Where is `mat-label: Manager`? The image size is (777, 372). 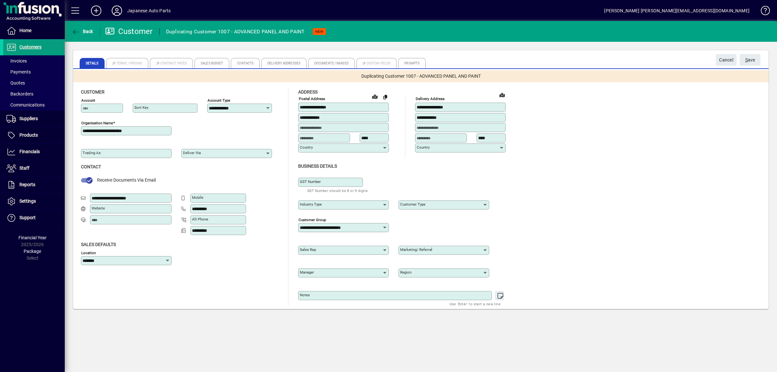 mat-label: Manager is located at coordinates (307, 272).